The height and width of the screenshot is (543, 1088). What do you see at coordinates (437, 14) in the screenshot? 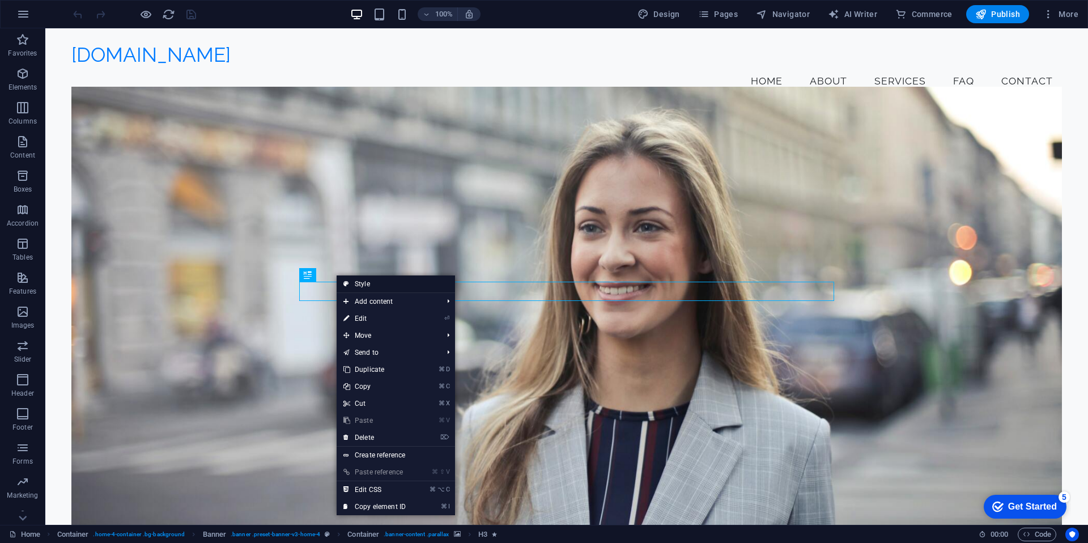
I see `button: 100%` at bounding box center [437, 14].